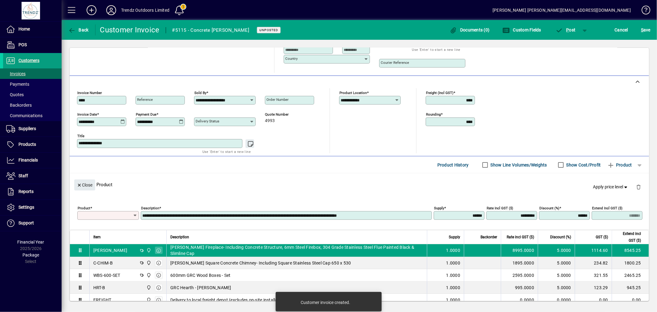 The width and height of the screenshot is (657, 312). What do you see at coordinates (619, 165) in the screenshot?
I see `span: Product` at bounding box center [619, 165].